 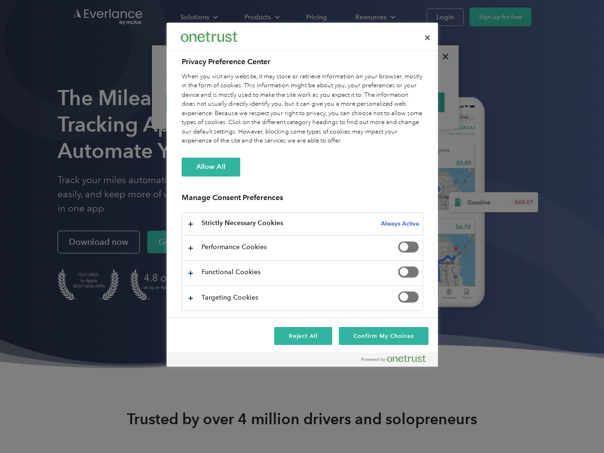 What do you see at coordinates (302, 194) in the screenshot?
I see `div: Privacy Preference Center` at bounding box center [302, 194].